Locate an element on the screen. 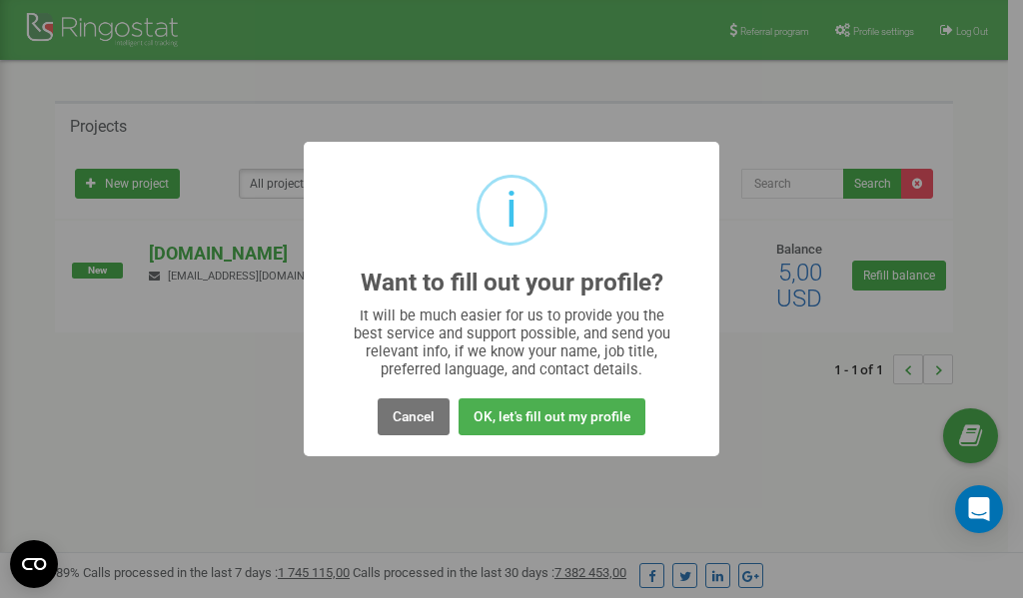 The image size is (1023, 598). button: Cancel is located at coordinates (414, 417).